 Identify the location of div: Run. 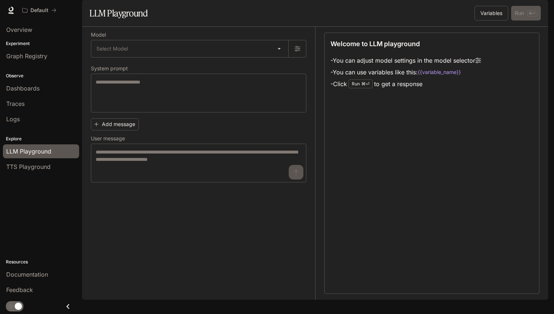
(360, 84).